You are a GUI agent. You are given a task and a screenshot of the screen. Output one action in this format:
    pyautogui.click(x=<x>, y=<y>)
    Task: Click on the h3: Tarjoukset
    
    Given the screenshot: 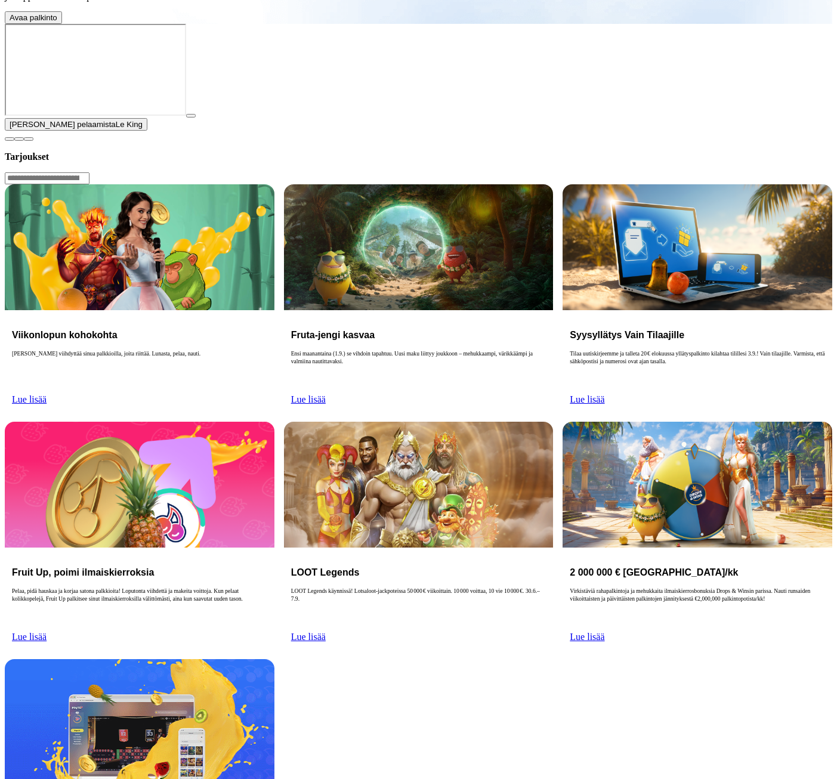 What is the action you would take?
    pyautogui.click(x=418, y=156)
    